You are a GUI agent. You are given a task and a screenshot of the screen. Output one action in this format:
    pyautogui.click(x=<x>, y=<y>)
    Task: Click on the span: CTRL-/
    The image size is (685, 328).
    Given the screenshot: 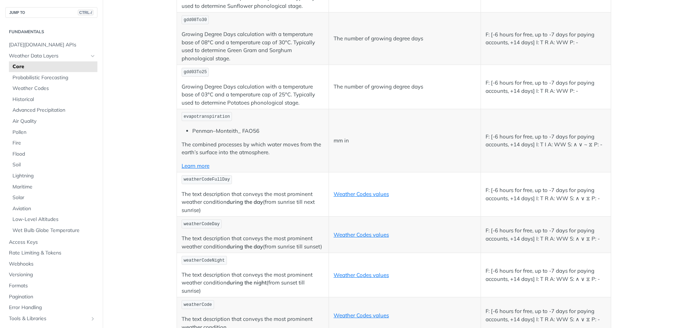 What is the action you would take?
    pyautogui.click(x=86, y=12)
    